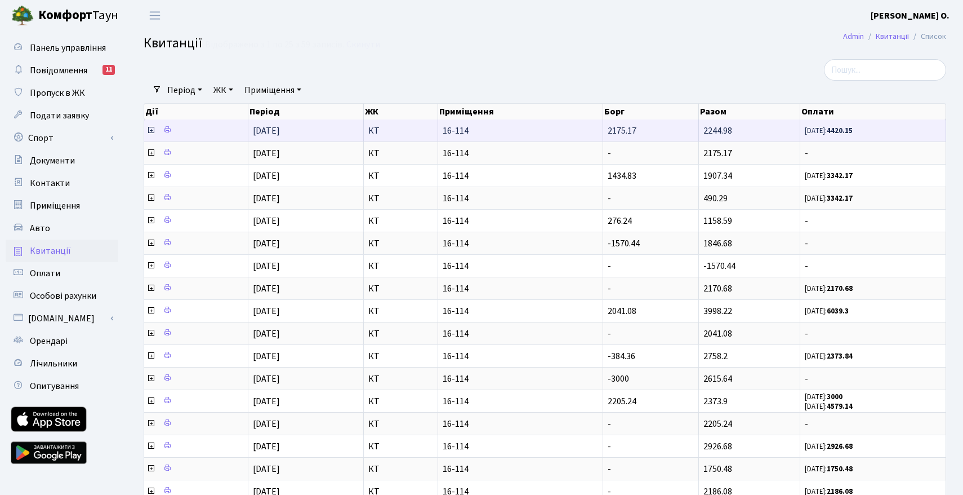  I want to click on b: 2926.68, so click(840, 446).